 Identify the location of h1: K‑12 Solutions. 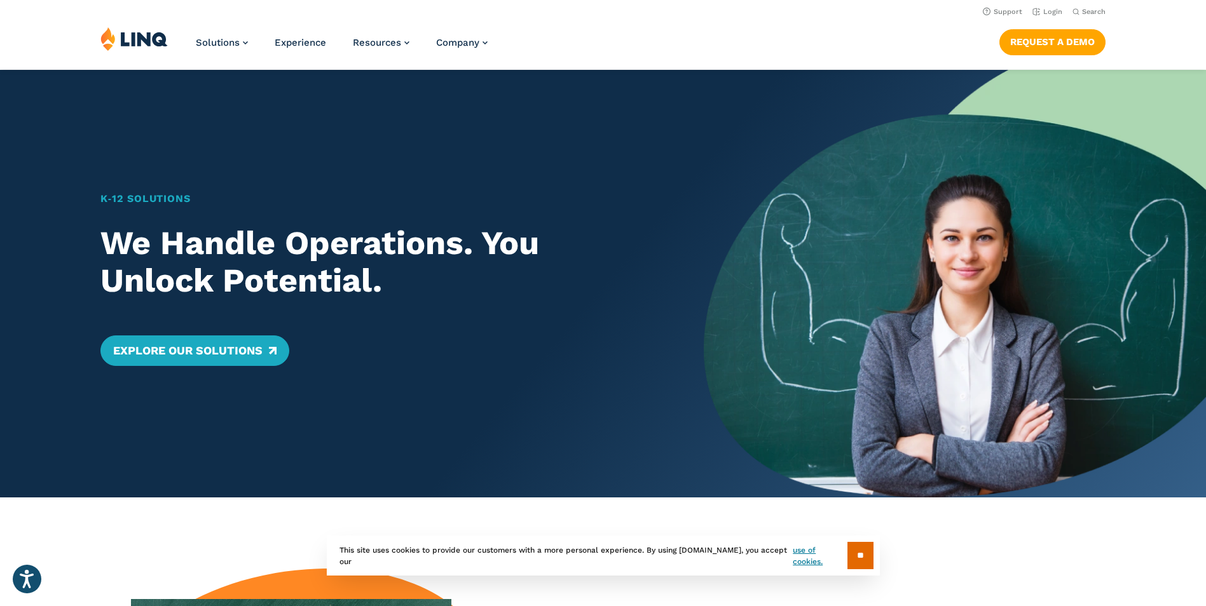
(377, 199).